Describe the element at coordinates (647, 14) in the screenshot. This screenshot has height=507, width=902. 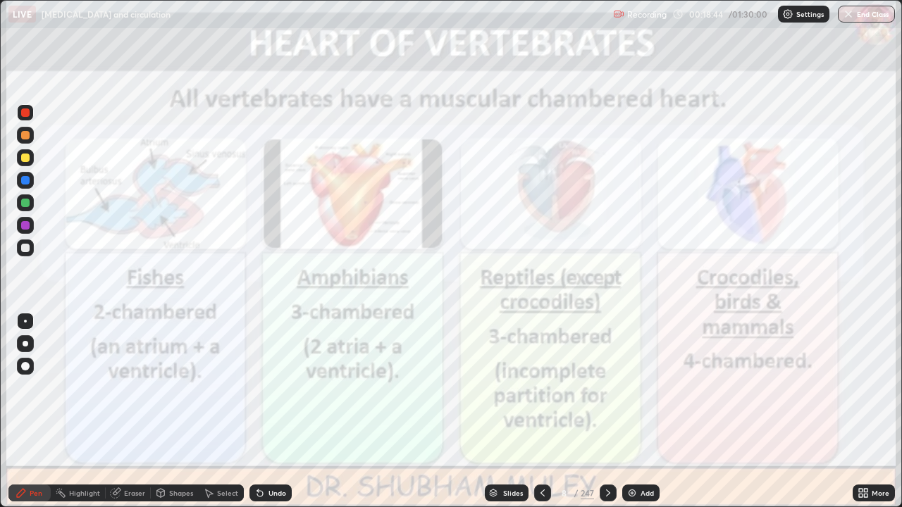
I see `p: Recording` at that location.